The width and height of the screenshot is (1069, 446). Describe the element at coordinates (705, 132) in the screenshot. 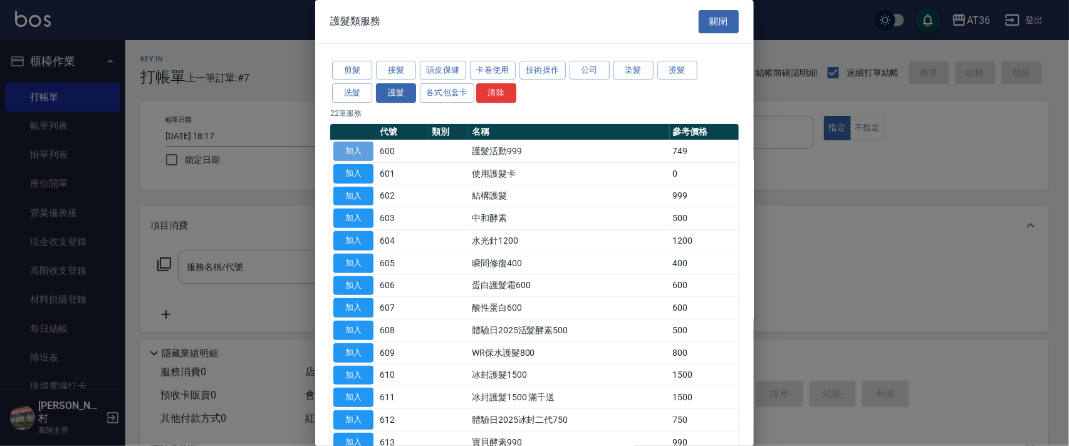

I see `th: 參考價格` at that location.